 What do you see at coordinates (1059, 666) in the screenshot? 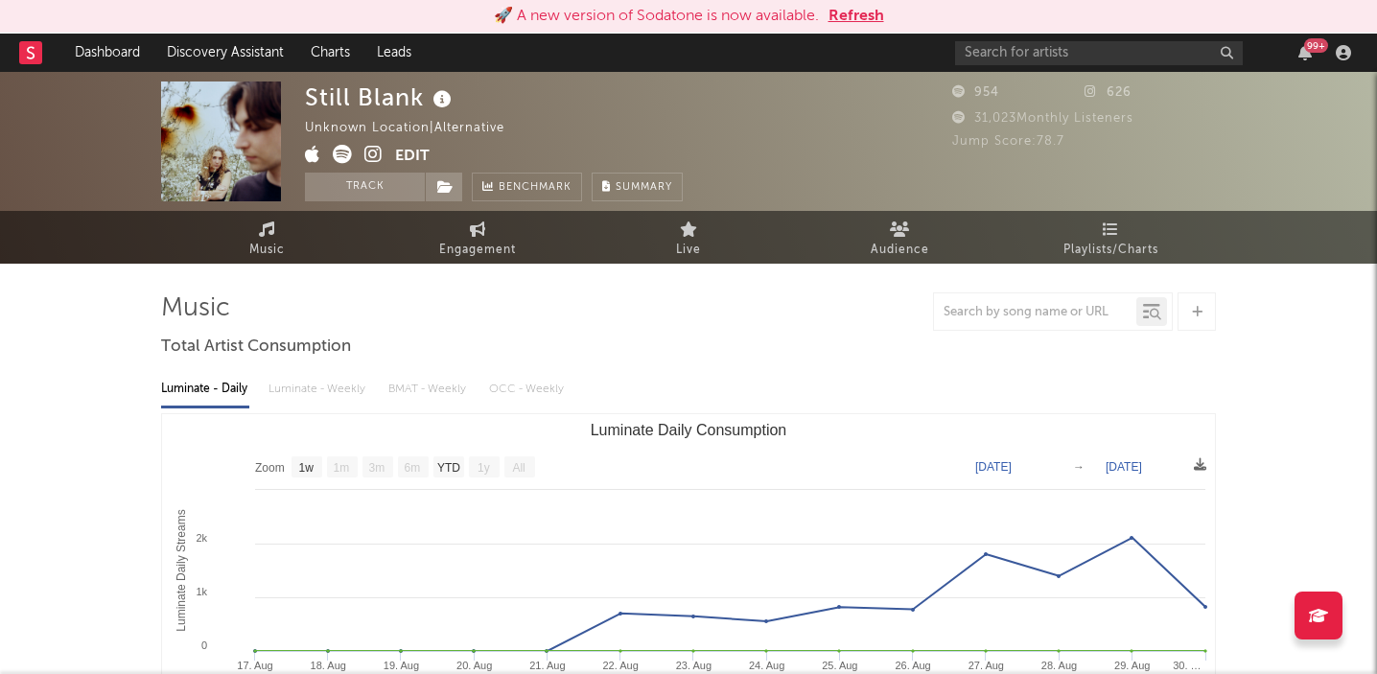
I see `text: 28. Aug` at bounding box center [1059, 666].